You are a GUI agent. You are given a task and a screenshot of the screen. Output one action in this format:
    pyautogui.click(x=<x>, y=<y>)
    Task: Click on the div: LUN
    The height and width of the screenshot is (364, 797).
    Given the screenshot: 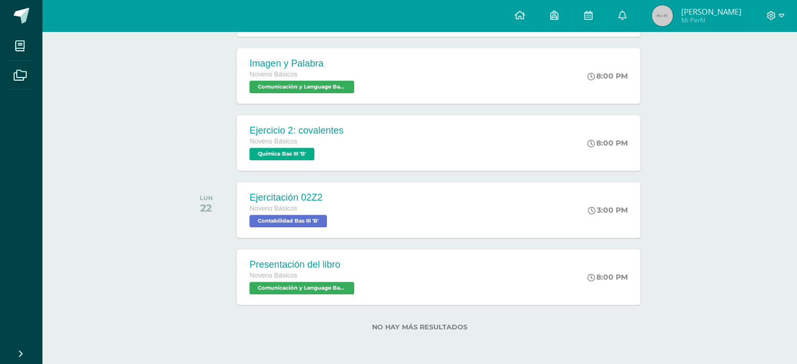 What is the action you would take?
    pyautogui.click(x=206, y=198)
    